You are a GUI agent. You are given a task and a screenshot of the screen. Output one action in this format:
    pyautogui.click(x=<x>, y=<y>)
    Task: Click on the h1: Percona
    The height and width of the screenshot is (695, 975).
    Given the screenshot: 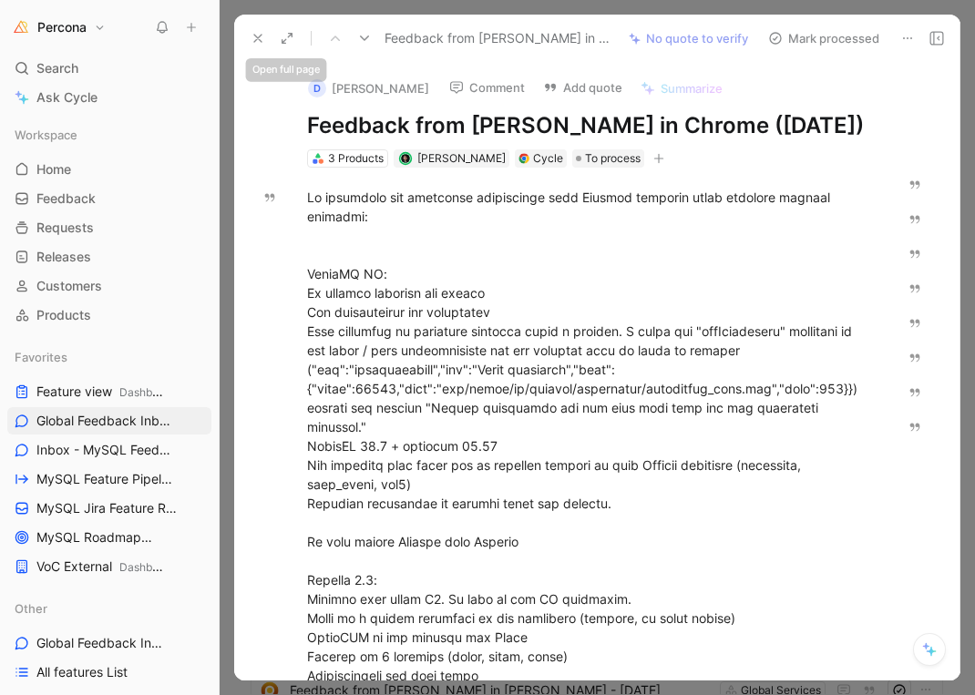 What is the action you would take?
    pyautogui.click(x=62, y=27)
    